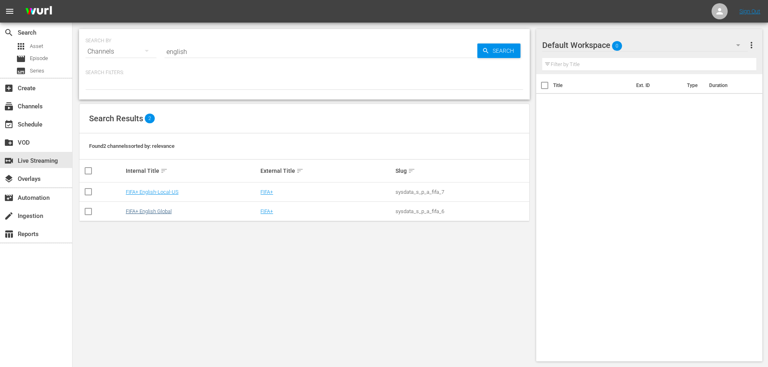 The height and width of the screenshot is (367, 768). I want to click on div: Slug, so click(462, 171).